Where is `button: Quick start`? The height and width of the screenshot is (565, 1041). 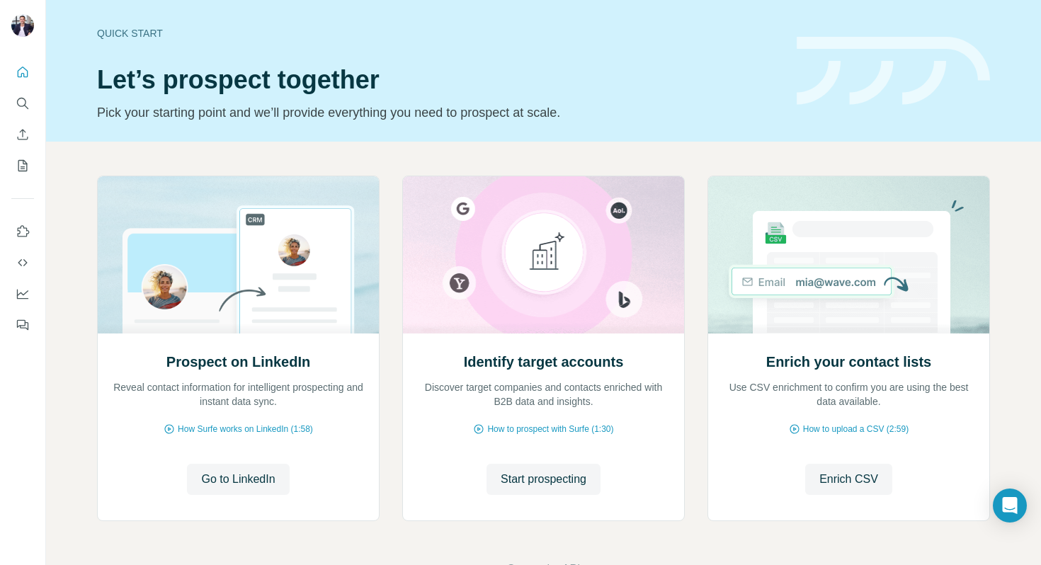
button: Quick start is located at coordinates (23, 72).